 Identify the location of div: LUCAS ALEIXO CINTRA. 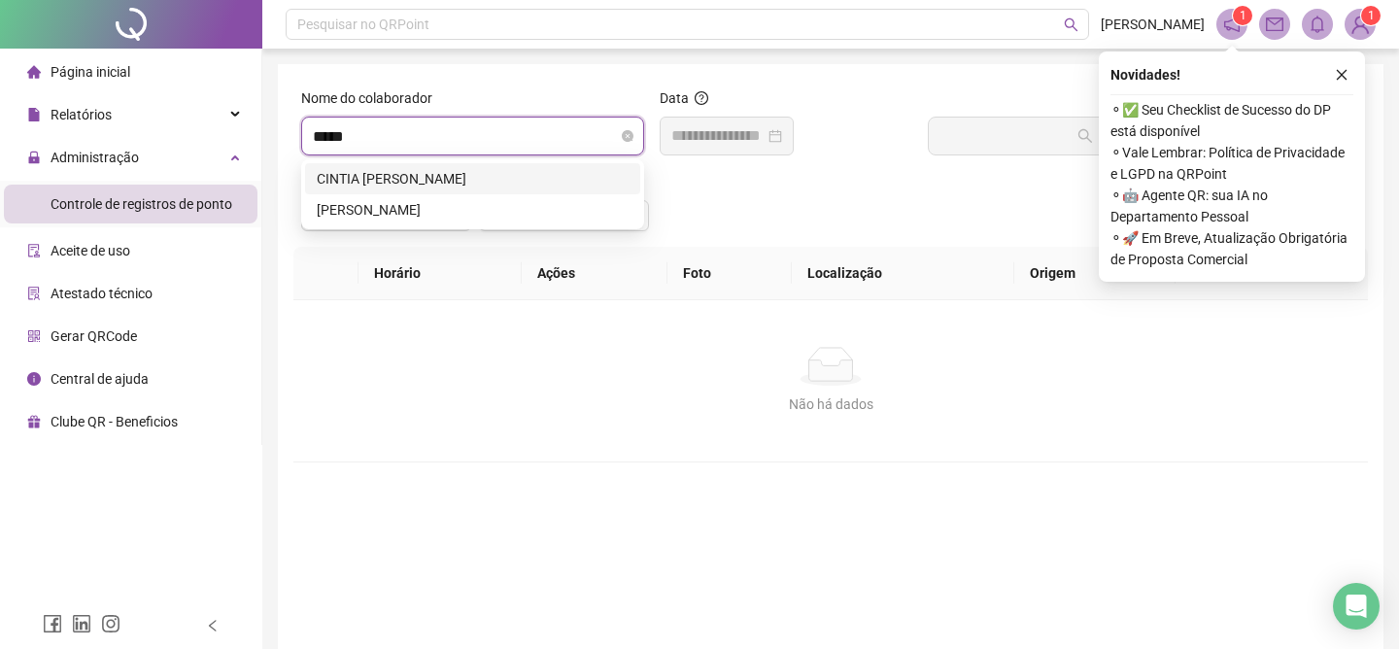
(472, 210).